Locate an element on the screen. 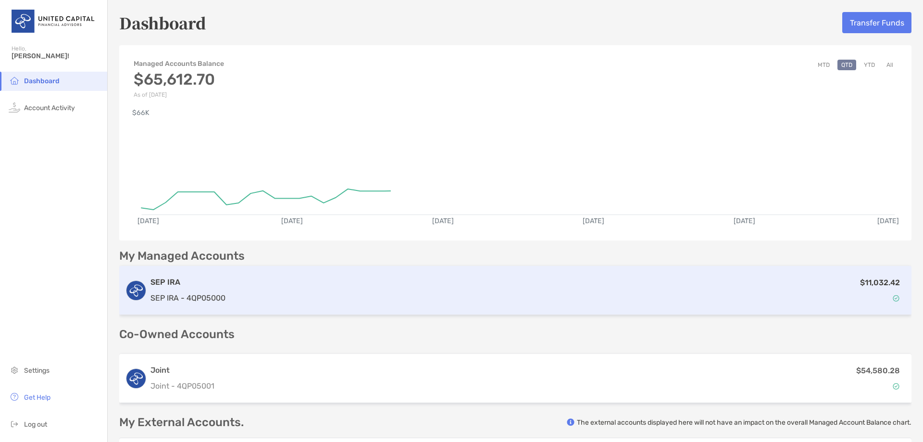 This screenshot has width=923, height=442. img: settings icon is located at coordinates (14, 370).